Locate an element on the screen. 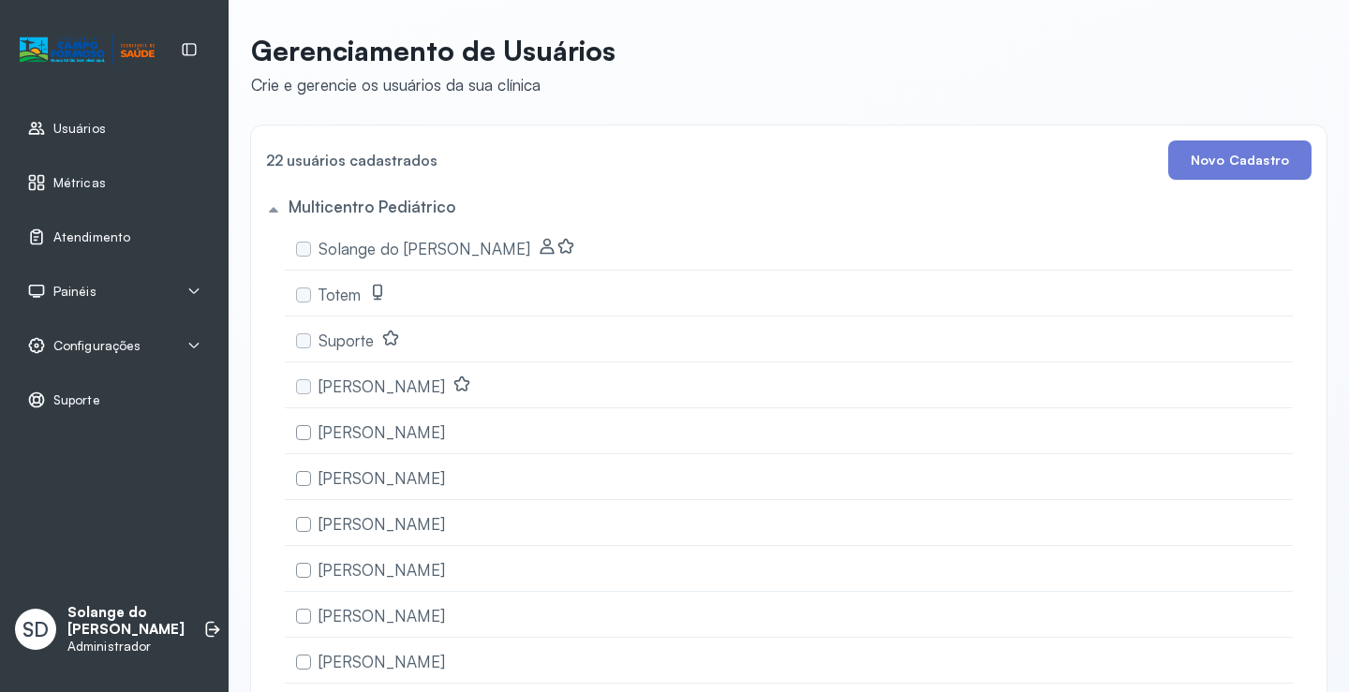  a: Atendimento is located at coordinates (114, 237).